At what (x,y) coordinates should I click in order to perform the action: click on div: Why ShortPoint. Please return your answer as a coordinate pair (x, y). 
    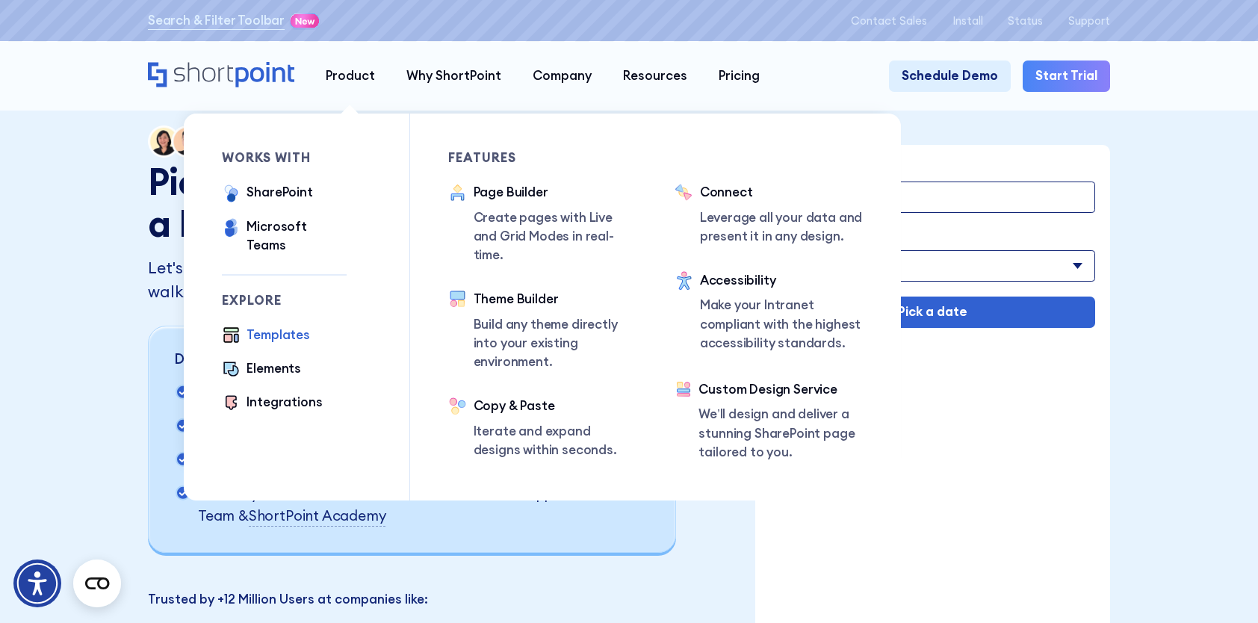
    Looking at the image, I should click on (453, 75).